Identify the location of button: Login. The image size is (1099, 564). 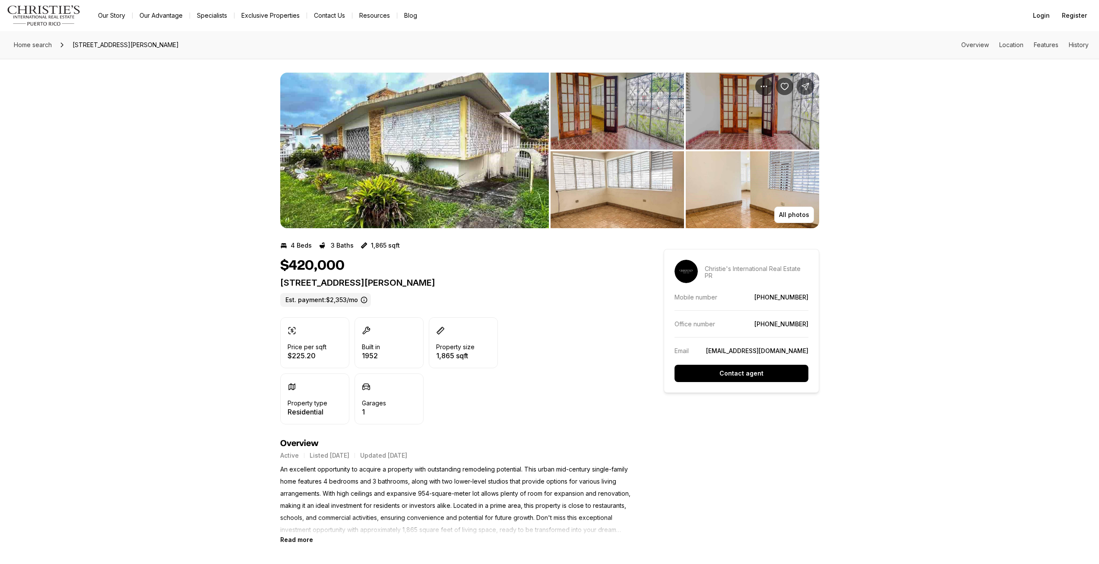
(1041, 16).